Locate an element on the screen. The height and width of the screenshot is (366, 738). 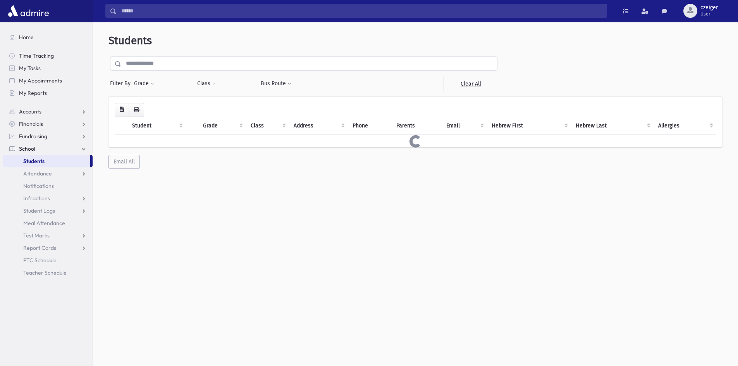
button: Print is located at coordinates (136, 110).